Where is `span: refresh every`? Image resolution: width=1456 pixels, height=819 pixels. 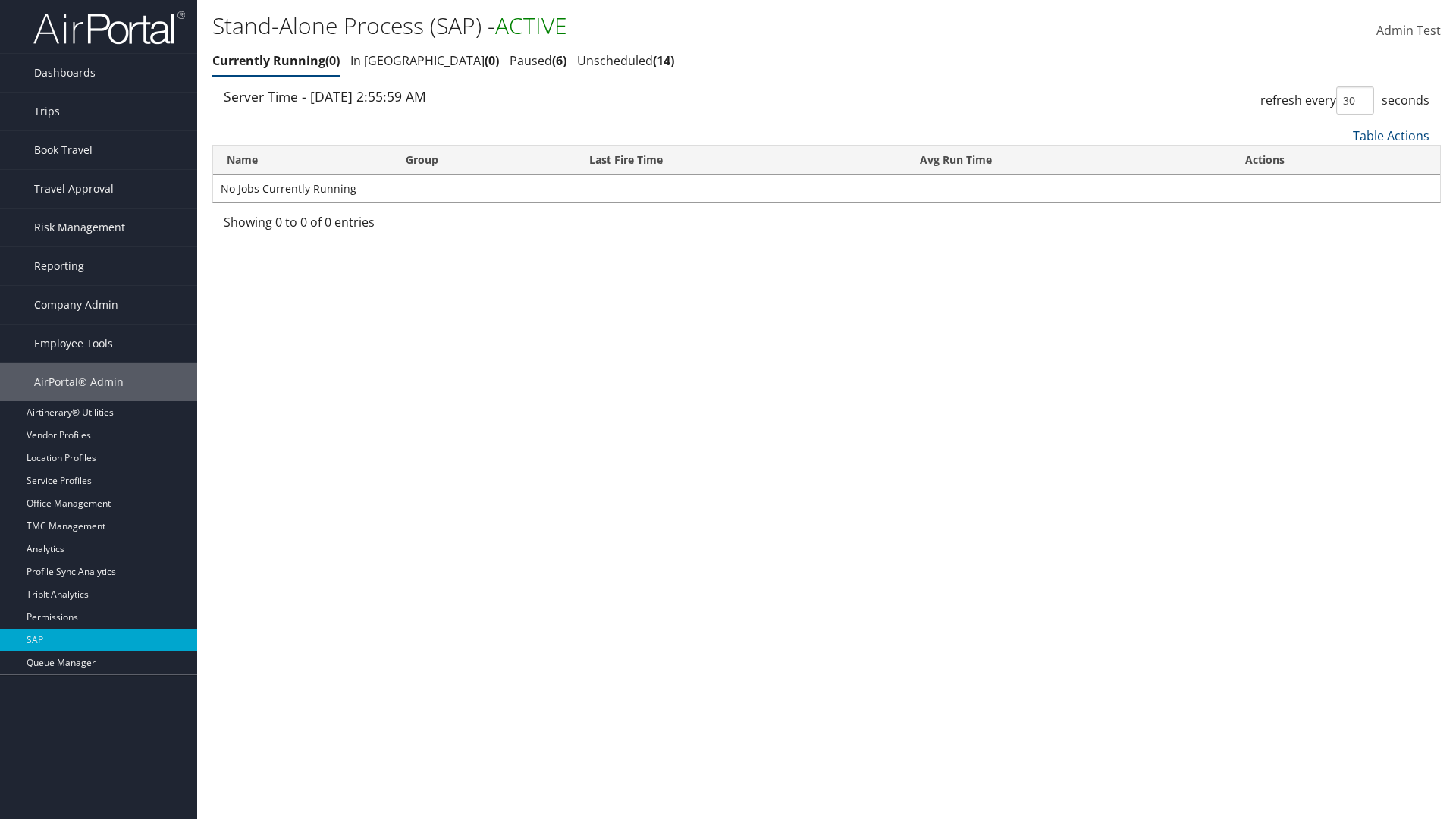 span: refresh every is located at coordinates (1299, 100).